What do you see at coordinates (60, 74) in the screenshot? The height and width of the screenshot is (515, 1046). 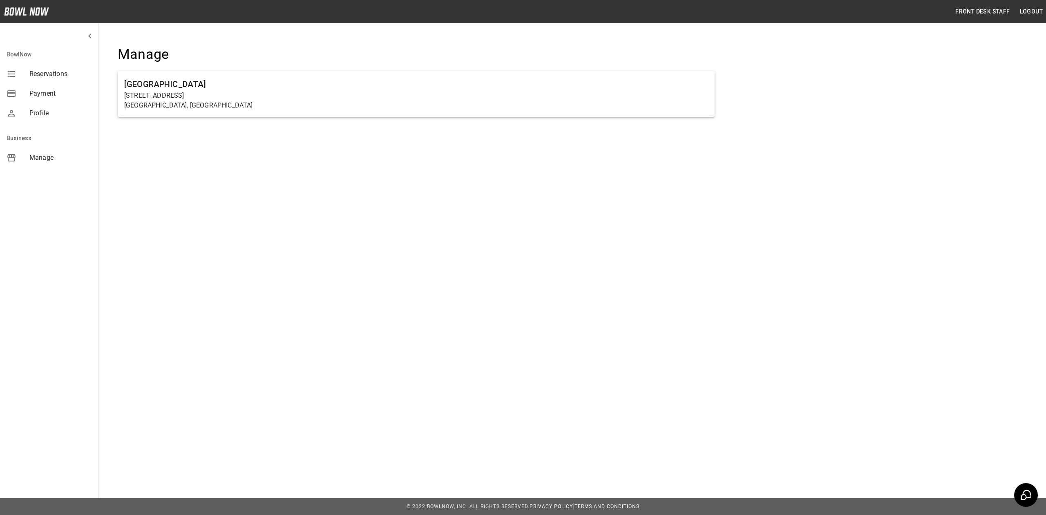 I see `span: Reservations` at bounding box center [60, 74].